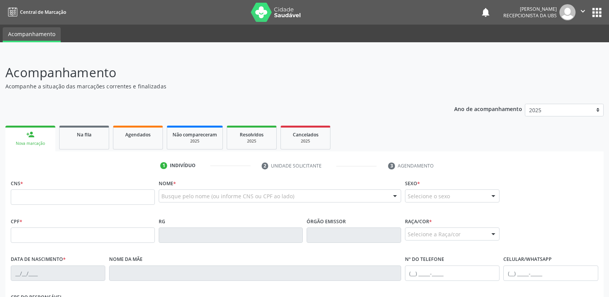 This screenshot has width=609, height=297. I want to click on span: Na fila, so click(84, 134).